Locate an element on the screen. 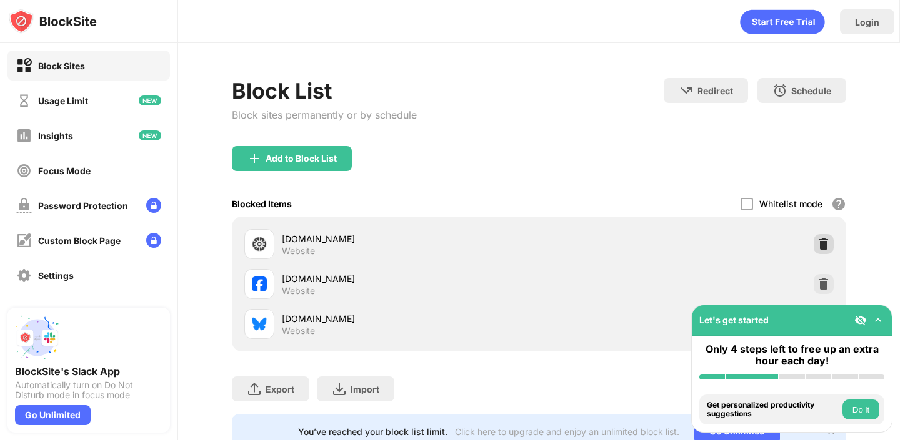  div: Block List is located at coordinates (324, 91).